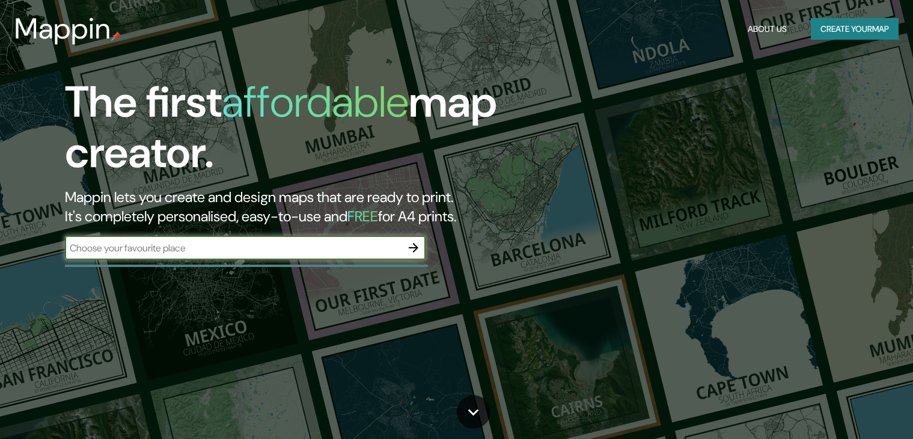 The image size is (913, 439). What do you see at coordinates (855, 29) in the screenshot?
I see `button: Create yourmap` at bounding box center [855, 29].